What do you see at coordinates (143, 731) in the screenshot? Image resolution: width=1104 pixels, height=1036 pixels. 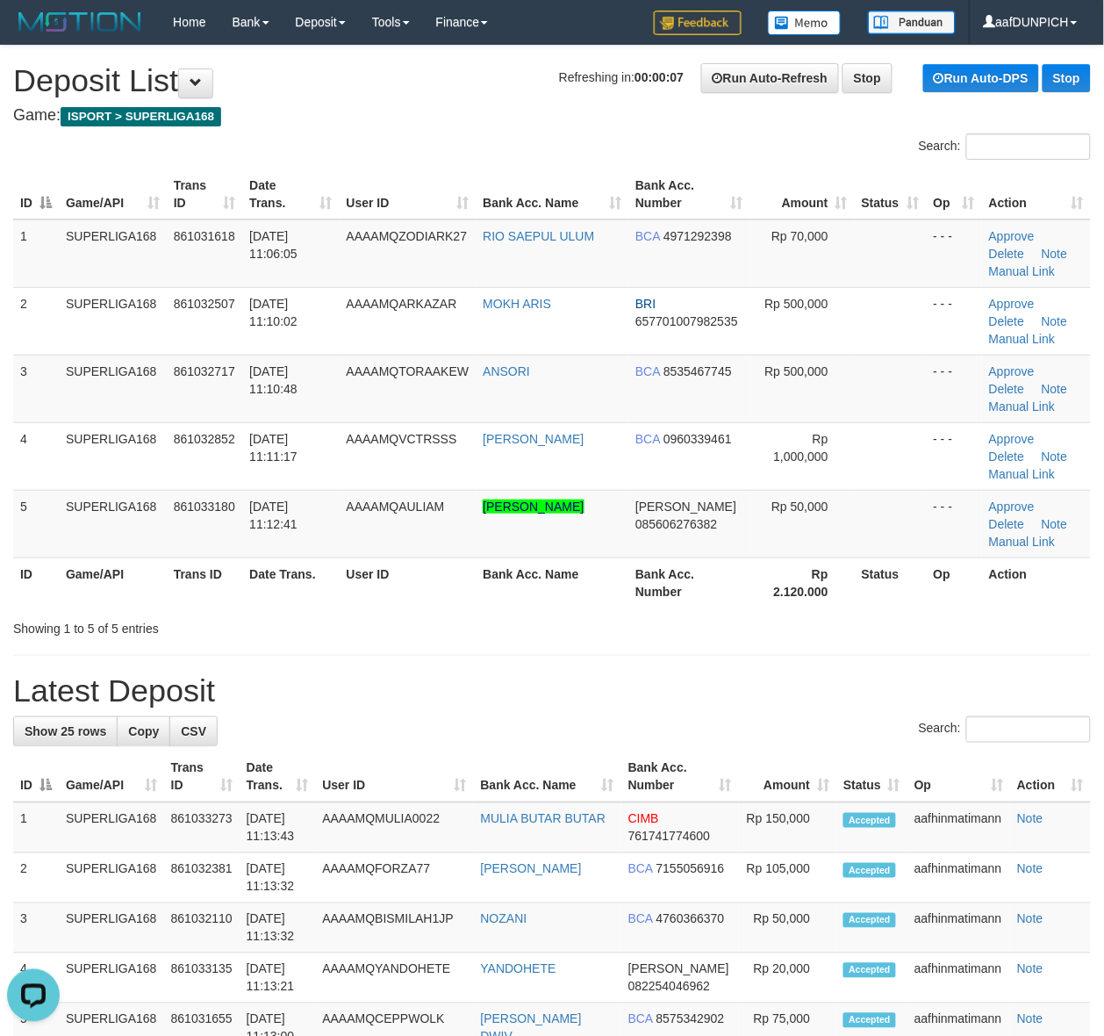 I see `a: Copy` at bounding box center [143, 731].